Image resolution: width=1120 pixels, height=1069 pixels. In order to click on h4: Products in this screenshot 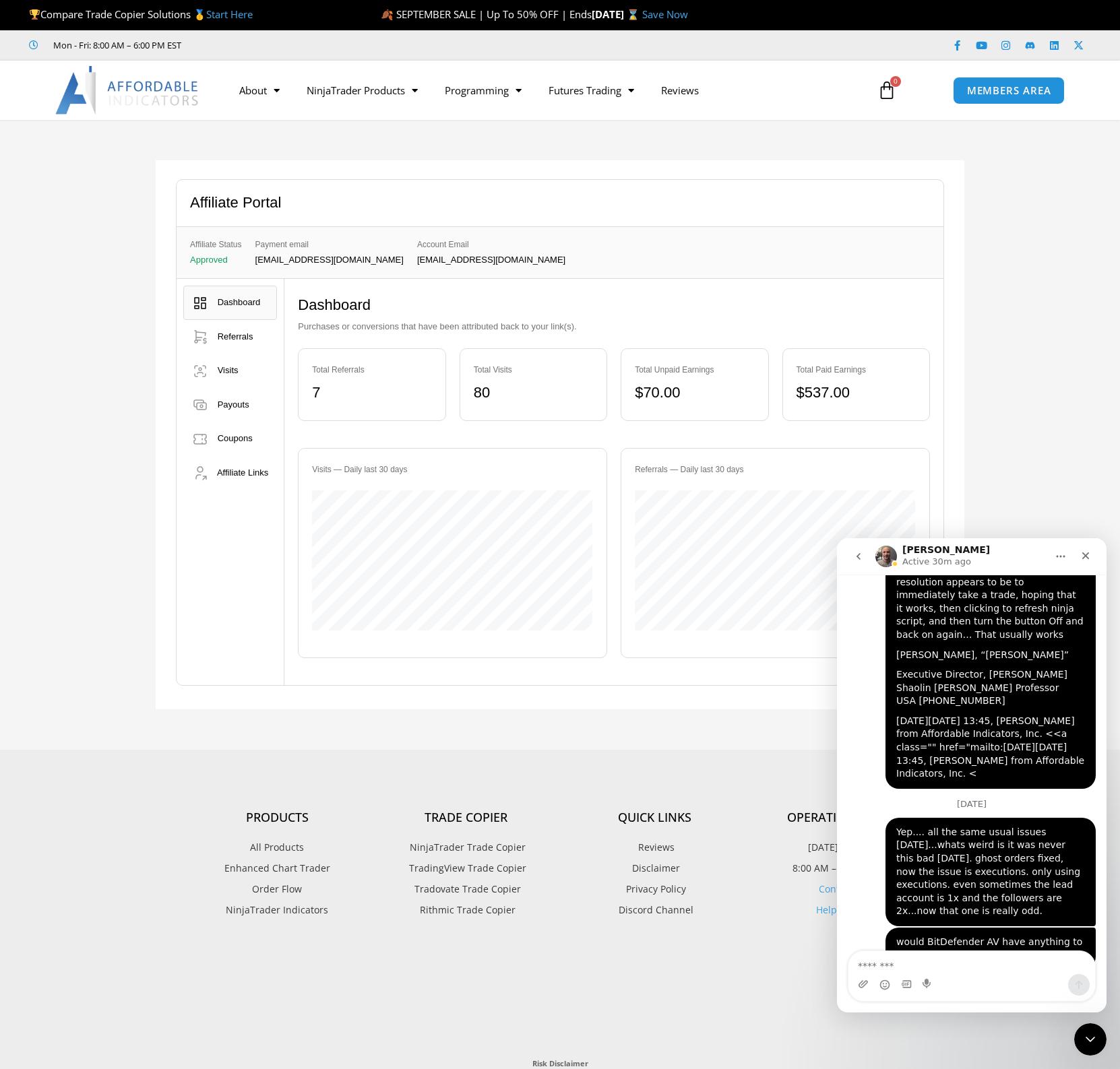, I will do `click(277, 817)`.